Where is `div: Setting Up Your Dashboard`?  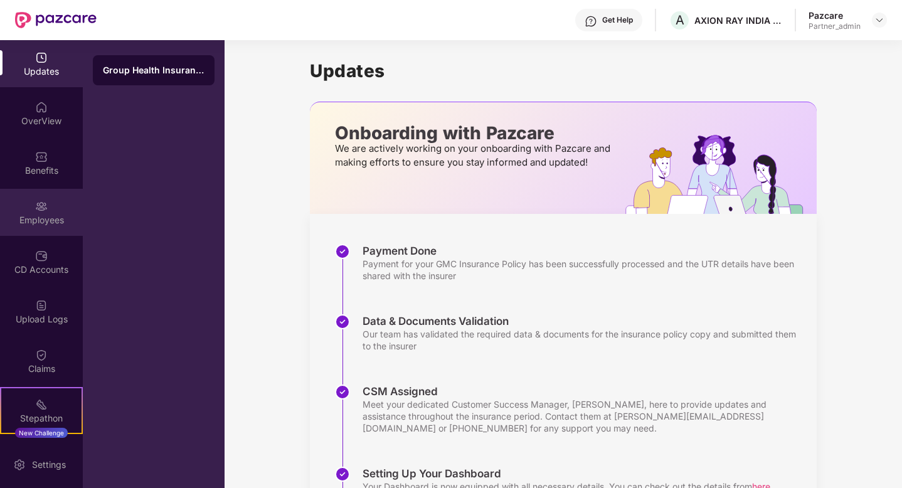 div: Setting Up Your Dashboard is located at coordinates (566, 473).